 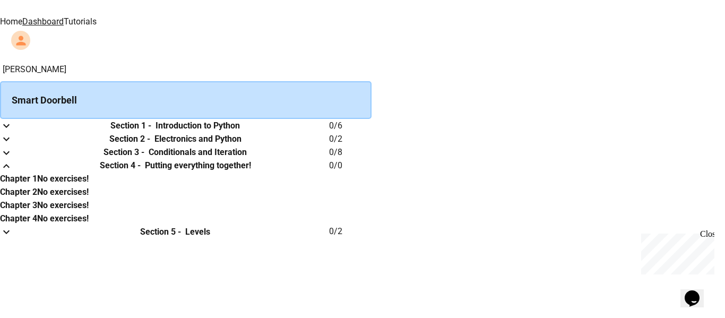 What do you see at coordinates (80, 21) in the screenshot?
I see `a: Tutorials` at bounding box center [80, 21].